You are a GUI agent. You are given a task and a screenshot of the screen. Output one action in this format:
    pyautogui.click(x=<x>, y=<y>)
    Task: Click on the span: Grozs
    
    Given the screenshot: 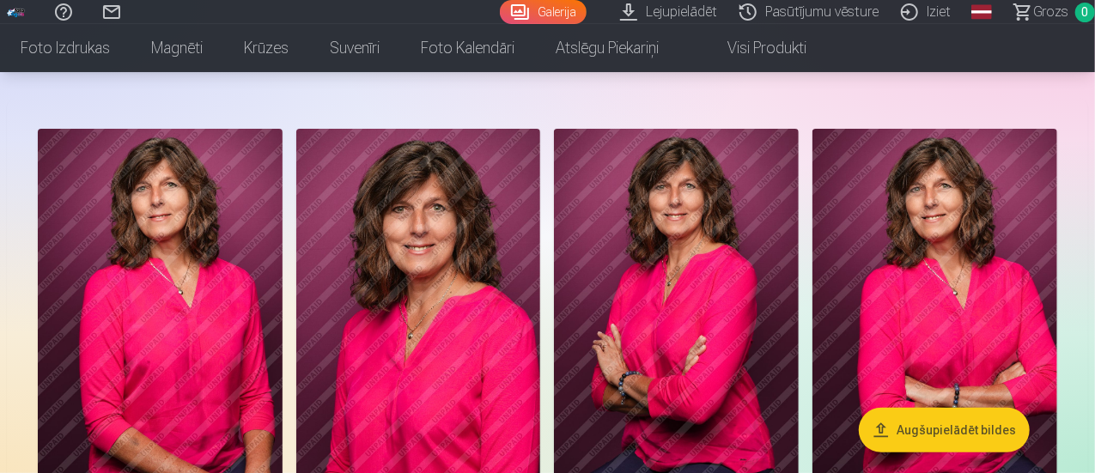 What is the action you would take?
    pyautogui.click(x=1051, y=12)
    